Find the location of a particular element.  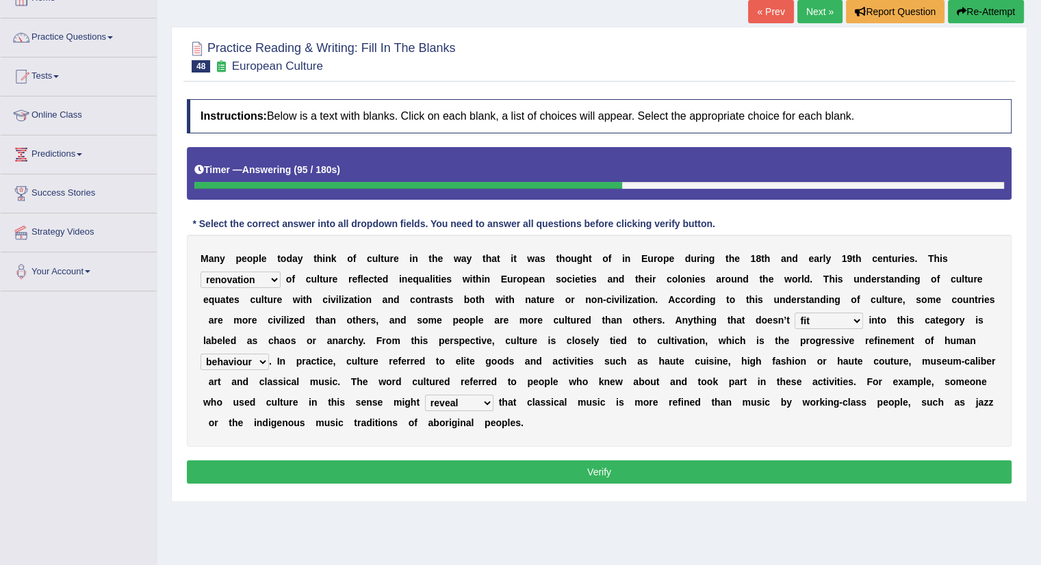

a: Success Stories is located at coordinates (79, 192).